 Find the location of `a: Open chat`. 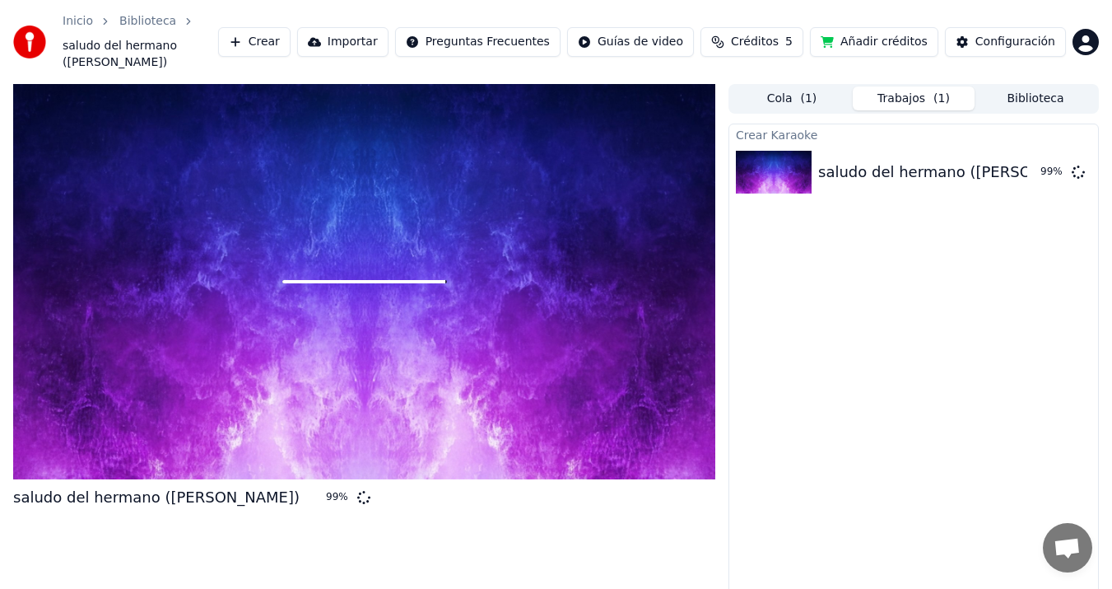

a: Open chat is located at coordinates (1068, 548).